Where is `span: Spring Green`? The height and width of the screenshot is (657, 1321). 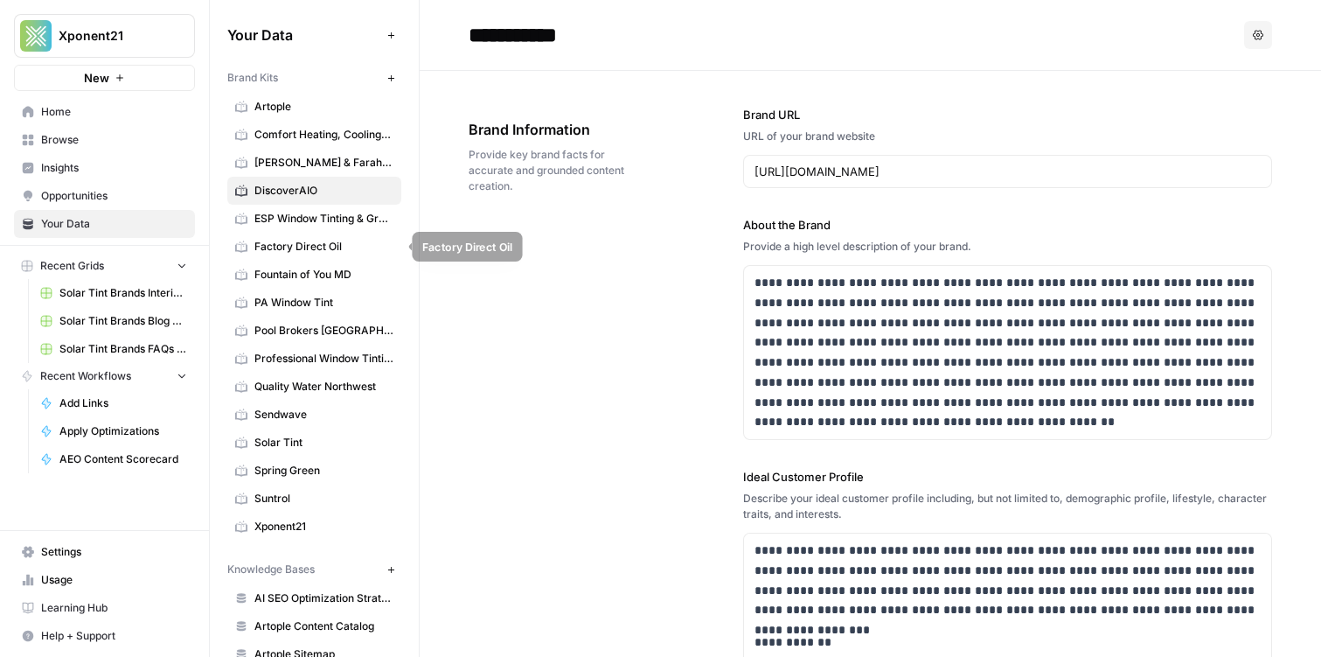 span: Spring Green is located at coordinates (324, 470).